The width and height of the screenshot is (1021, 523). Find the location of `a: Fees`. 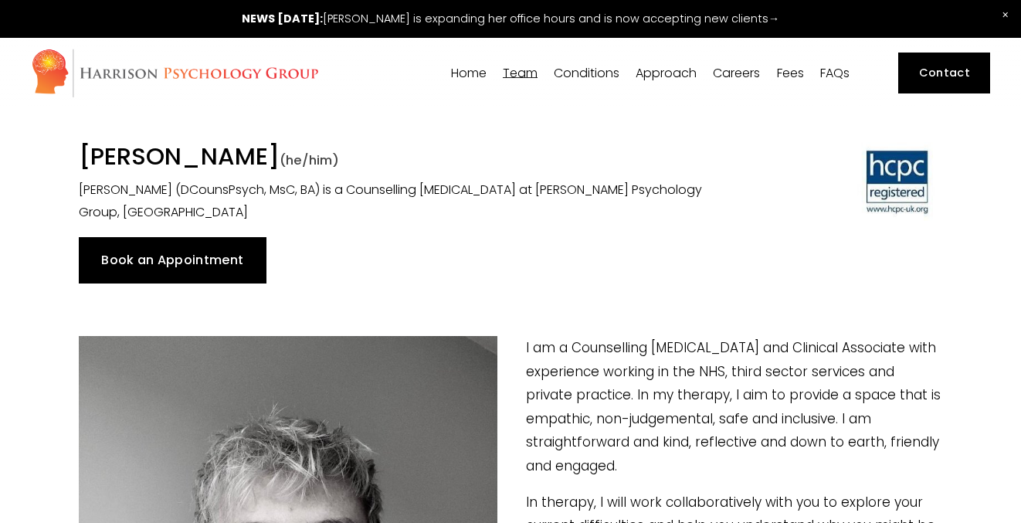

a: Fees is located at coordinates (790, 73).